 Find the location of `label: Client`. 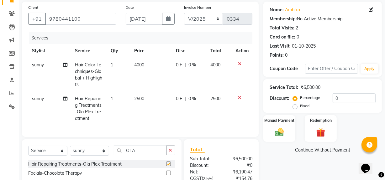

label: Client is located at coordinates (33, 8).